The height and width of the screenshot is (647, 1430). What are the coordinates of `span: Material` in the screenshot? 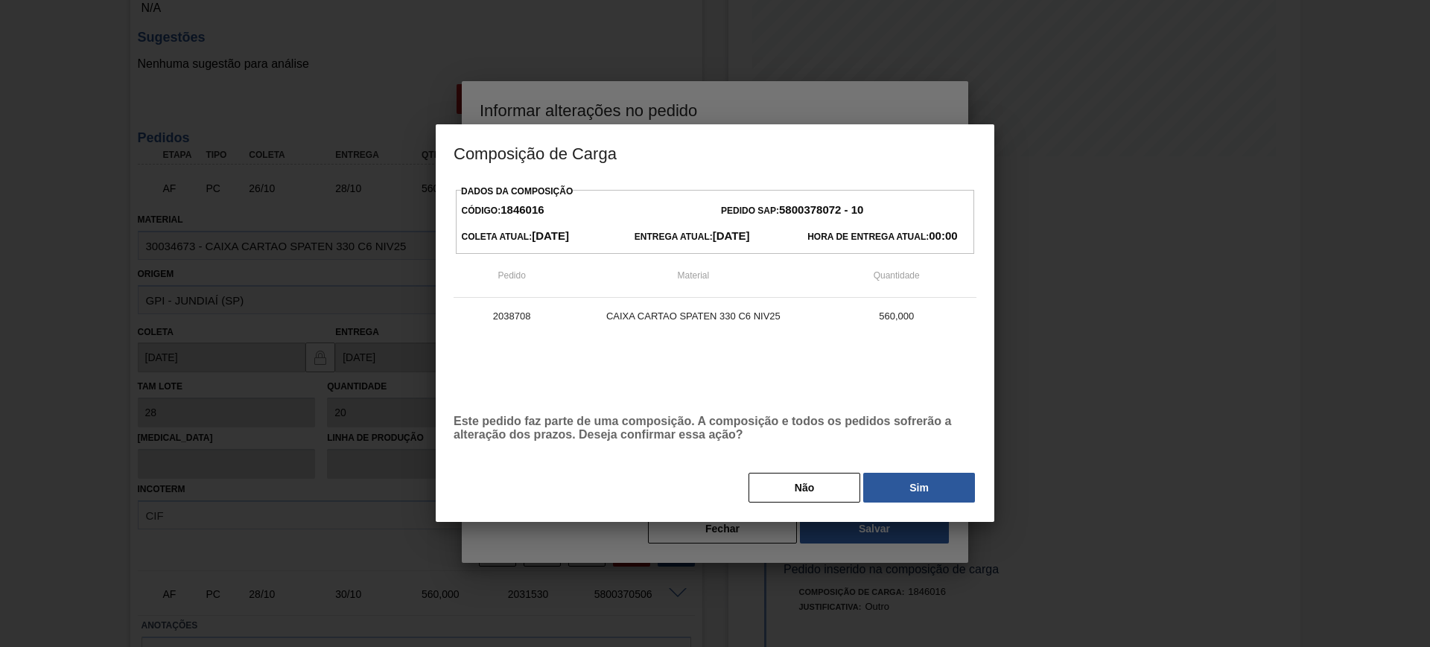 It's located at (693, 276).